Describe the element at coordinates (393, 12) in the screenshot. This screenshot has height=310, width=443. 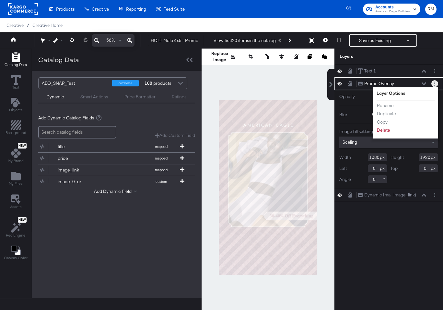
I see `span: American Eagle Outfitters` at that location.